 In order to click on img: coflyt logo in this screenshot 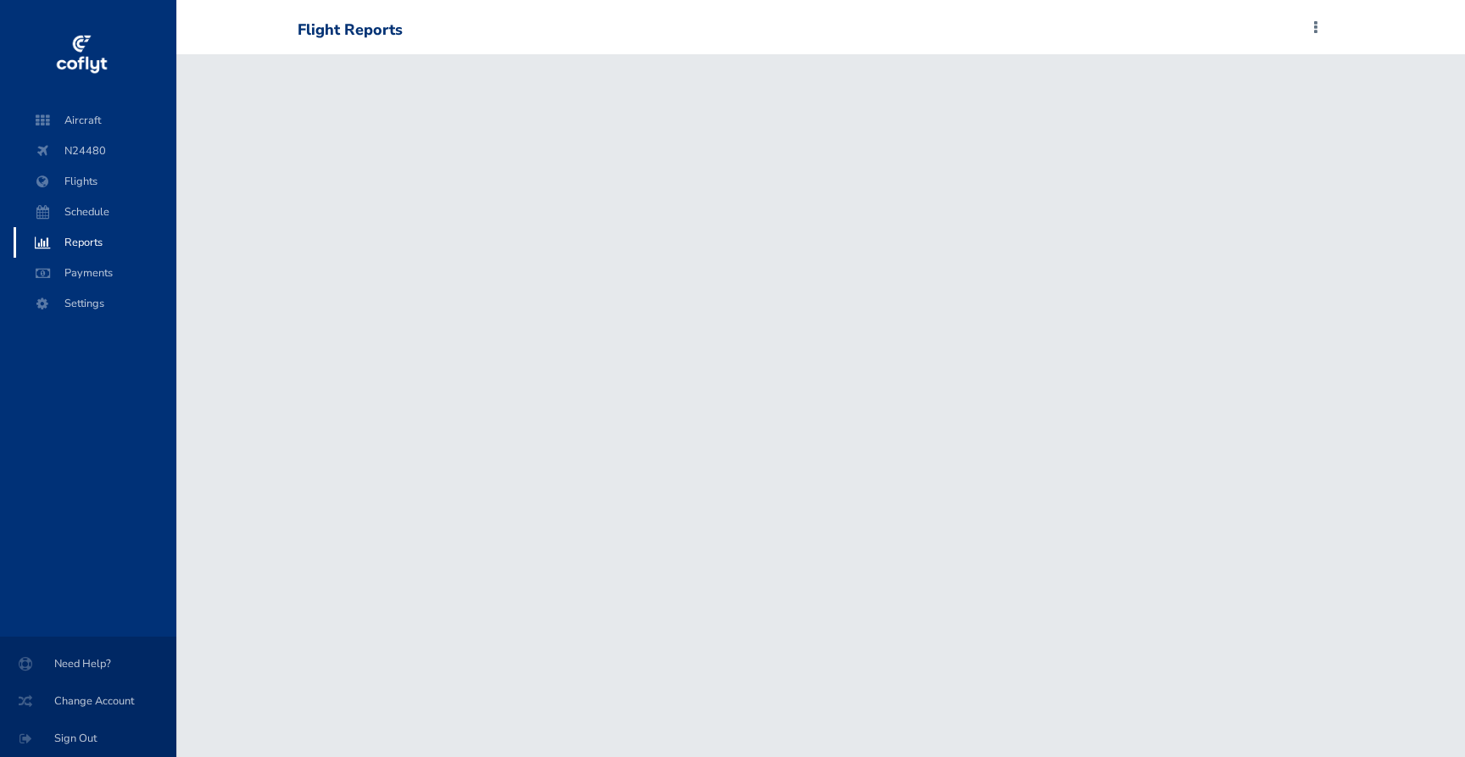, I will do `click(81, 55)`.